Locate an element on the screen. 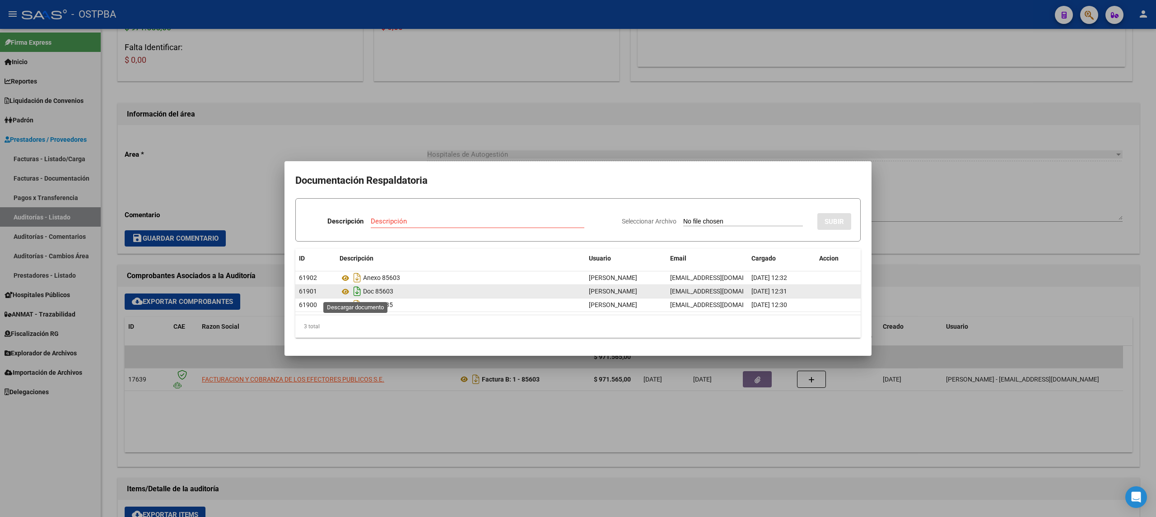 Image resolution: width=1156 pixels, height=517 pixels. datatable-header-cell: Cargado is located at coordinates (782, 258).